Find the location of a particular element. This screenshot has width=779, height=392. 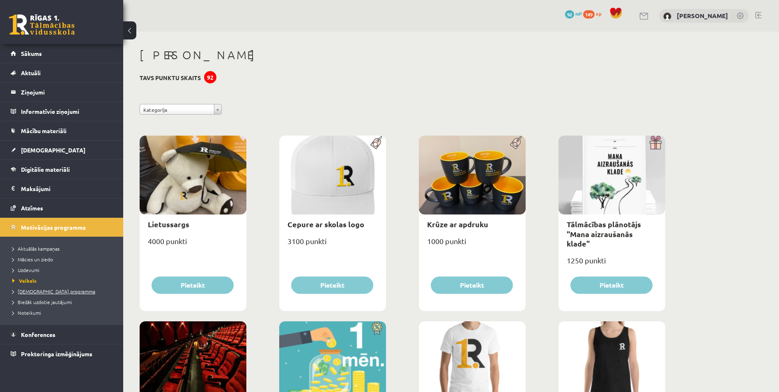

legend: Maksājumi is located at coordinates (67, 188).